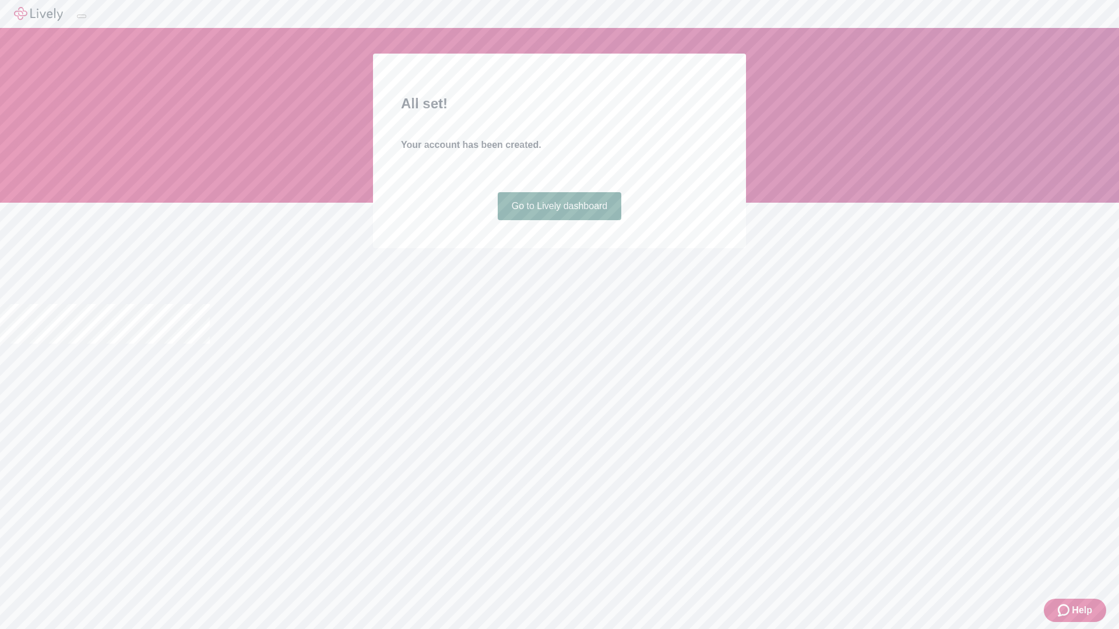  What do you see at coordinates (1064, 611) in the screenshot?
I see `svg: Zendesk support icon` at bounding box center [1064, 611].